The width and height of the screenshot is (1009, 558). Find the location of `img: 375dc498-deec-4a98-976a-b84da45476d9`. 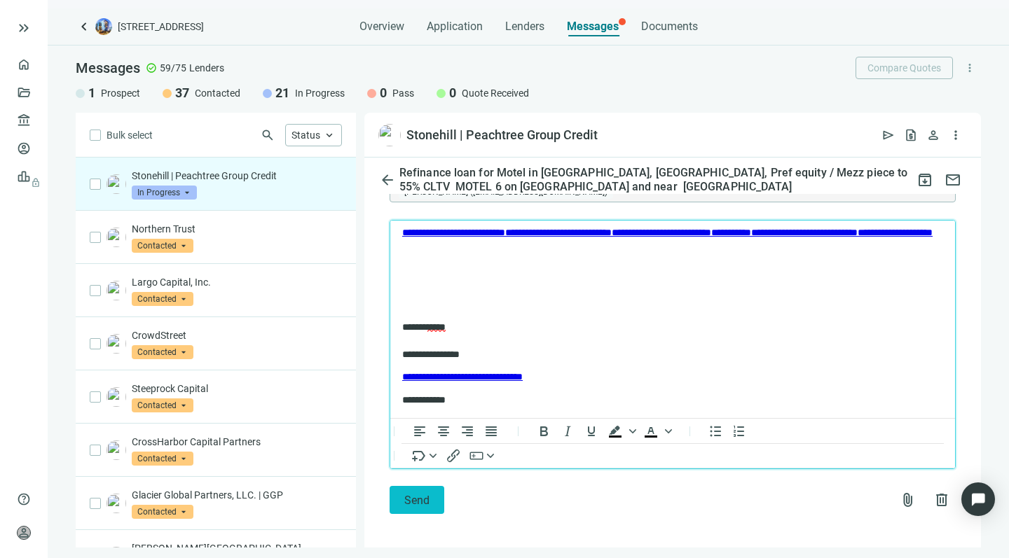

img: 375dc498-deec-4a98-976a-b84da45476d9 is located at coordinates (116, 450).